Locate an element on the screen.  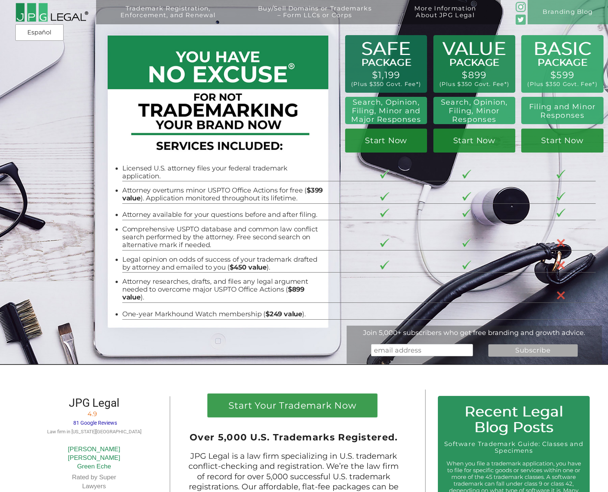
span: JPG Legal is located at coordinates (94, 402).